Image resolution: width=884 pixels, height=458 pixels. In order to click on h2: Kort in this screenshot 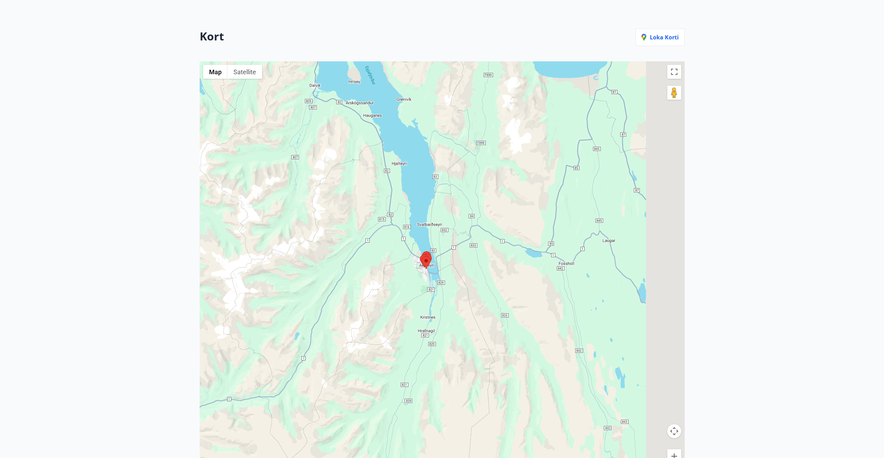, I will do `click(212, 37)`.